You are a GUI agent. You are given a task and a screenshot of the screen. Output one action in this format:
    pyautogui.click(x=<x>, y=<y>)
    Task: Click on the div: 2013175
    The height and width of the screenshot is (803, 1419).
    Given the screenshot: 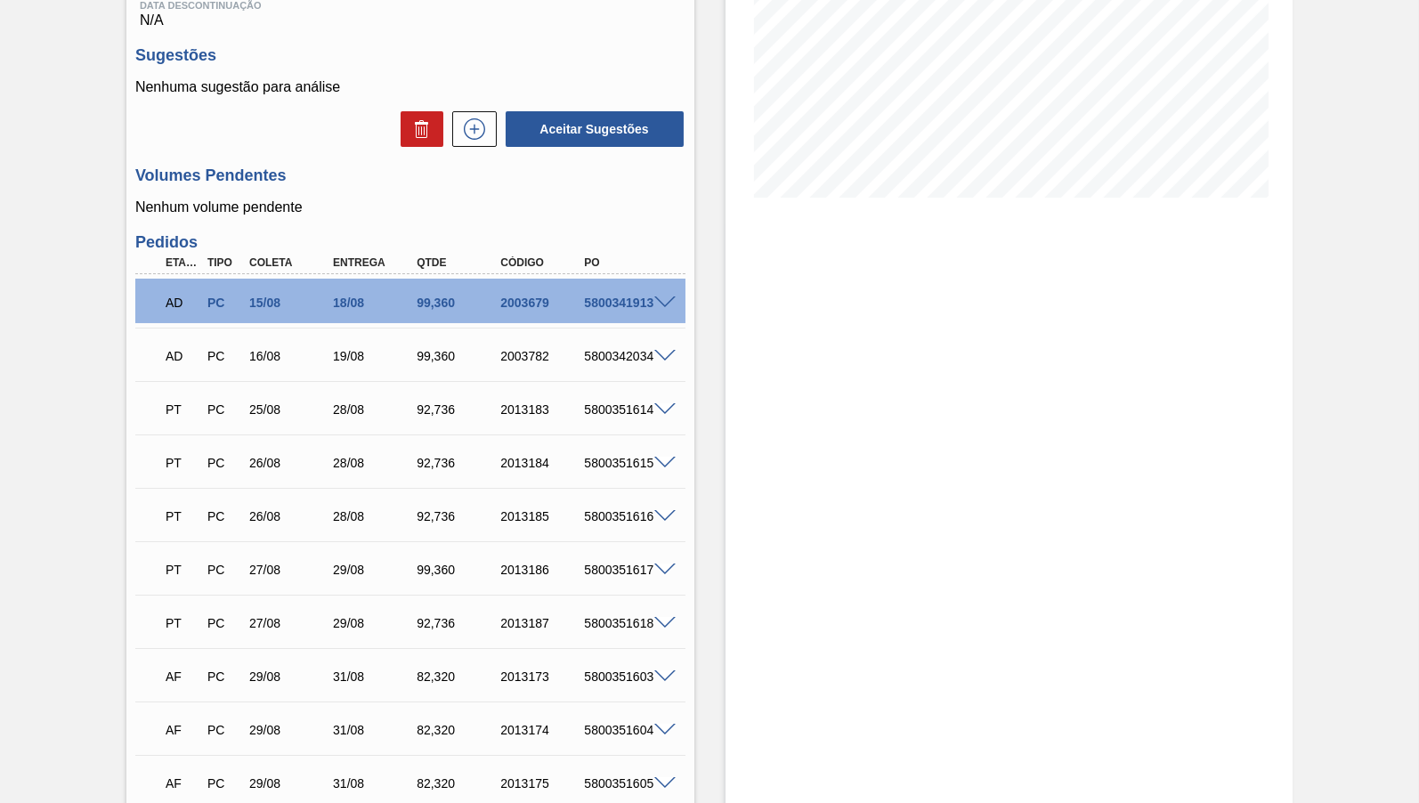 What is the action you would take?
    pyautogui.click(x=542, y=783)
    